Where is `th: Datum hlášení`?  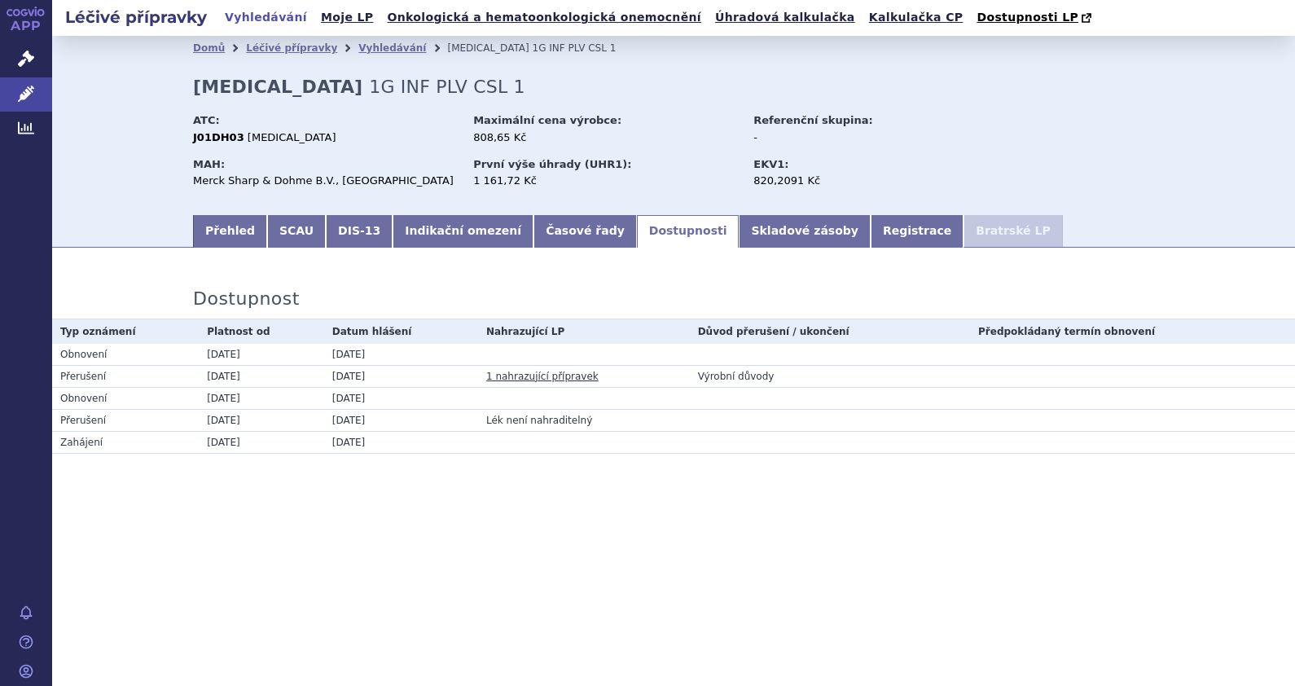
th: Datum hlášení is located at coordinates (401, 331).